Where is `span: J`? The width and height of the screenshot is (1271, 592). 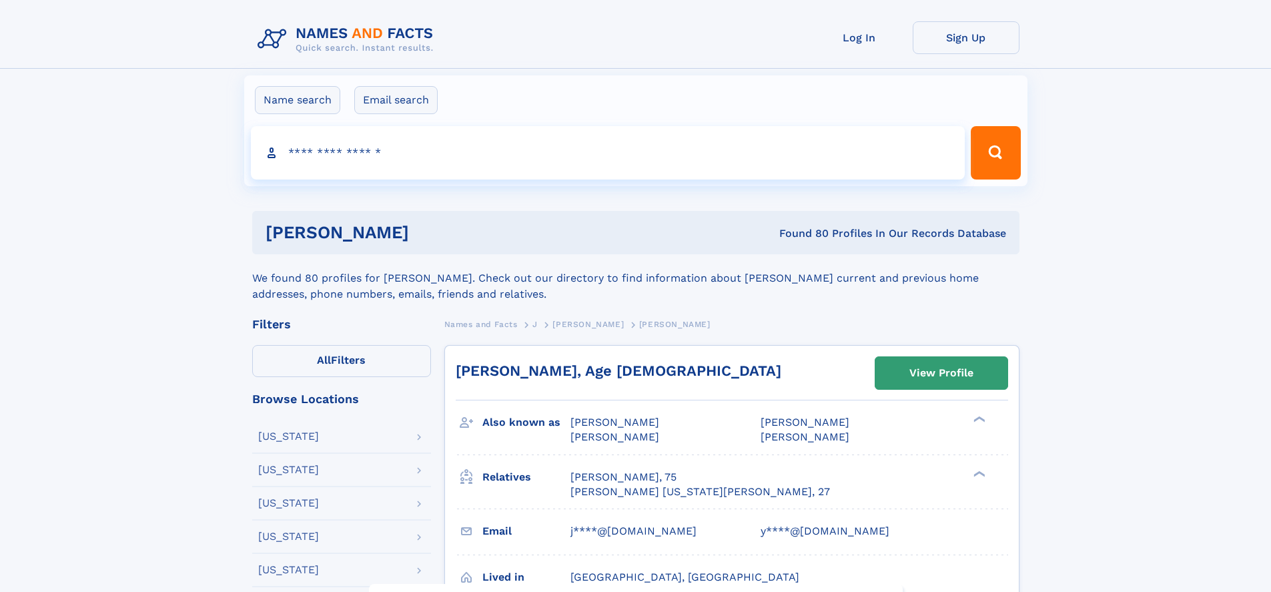 span: J is located at coordinates (535, 324).